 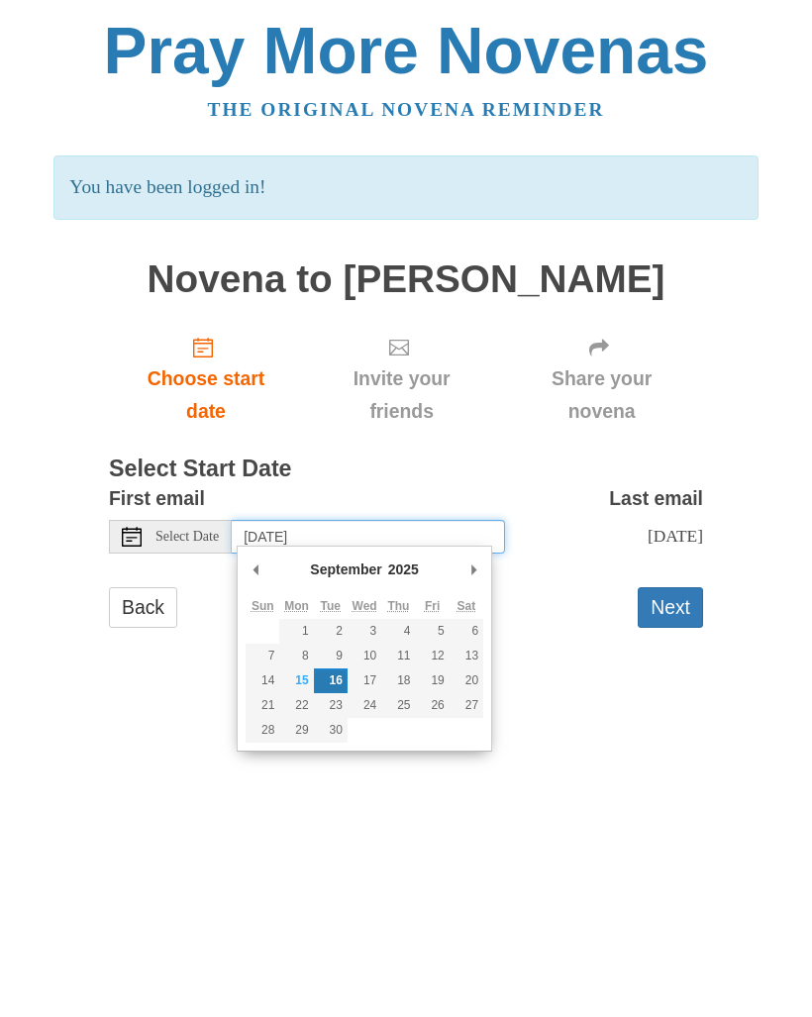 What do you see at coordinates (467, 631) in the screenshot?
I see `button: 6` at bounding box center [467, 631].